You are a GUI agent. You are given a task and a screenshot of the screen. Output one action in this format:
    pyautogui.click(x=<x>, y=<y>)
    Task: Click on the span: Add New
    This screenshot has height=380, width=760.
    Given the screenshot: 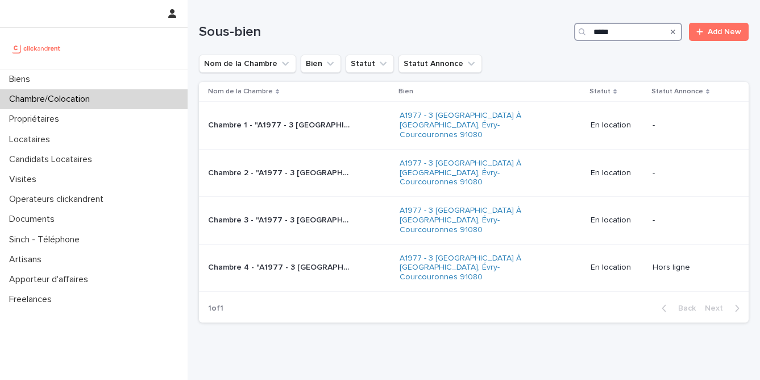 What is the action you would take?
    pyautogui.click(x=724, y=32)
    